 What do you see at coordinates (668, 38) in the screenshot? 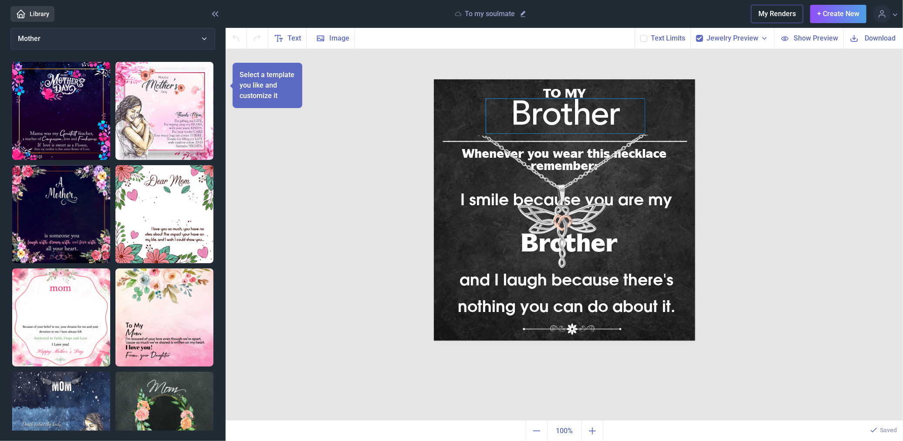
I see `button: Text Limits` at bounding box center [668, 38].